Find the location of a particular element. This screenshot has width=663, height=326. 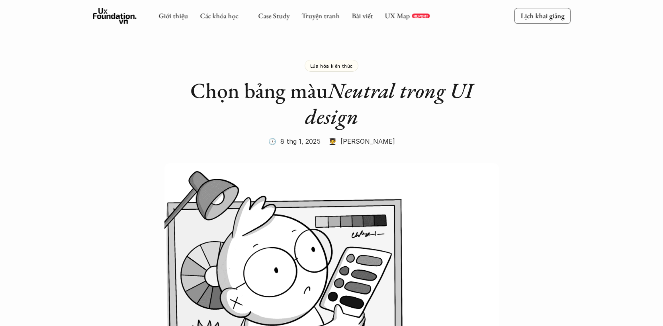

a: UX Map is located at coordinates (397, 16).